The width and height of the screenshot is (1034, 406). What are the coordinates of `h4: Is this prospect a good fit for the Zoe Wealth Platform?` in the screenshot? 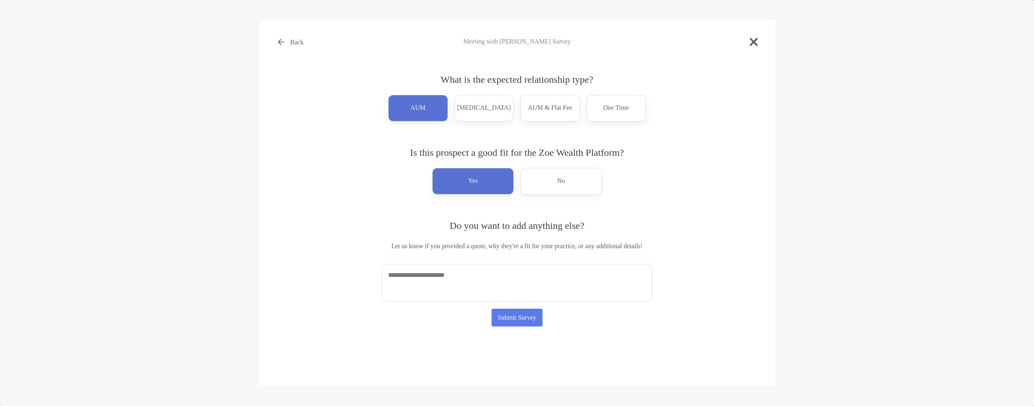 It's located at (517, 153).